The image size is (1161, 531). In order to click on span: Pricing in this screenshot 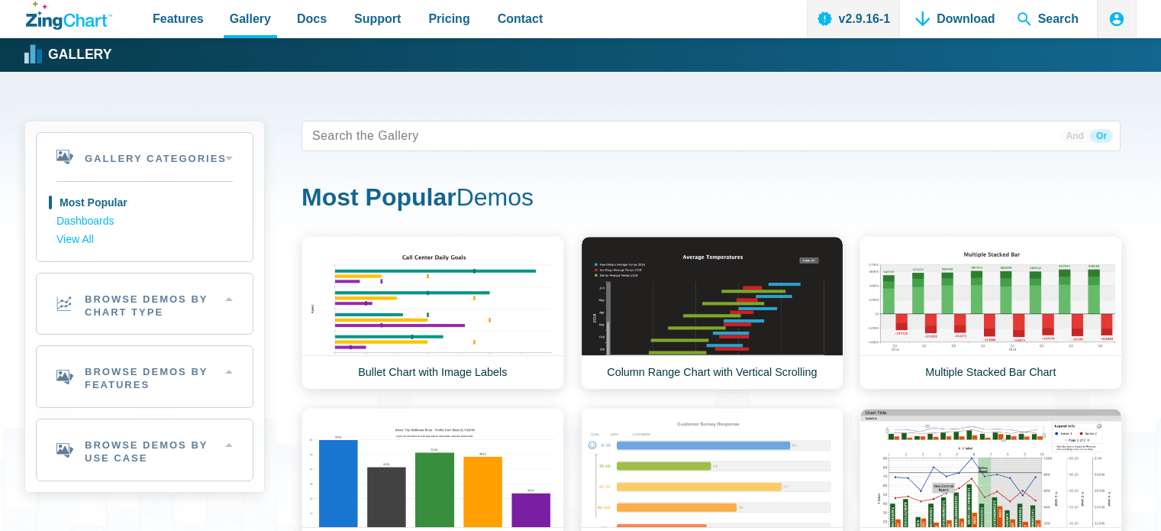, I will do `click(449, 18)`.